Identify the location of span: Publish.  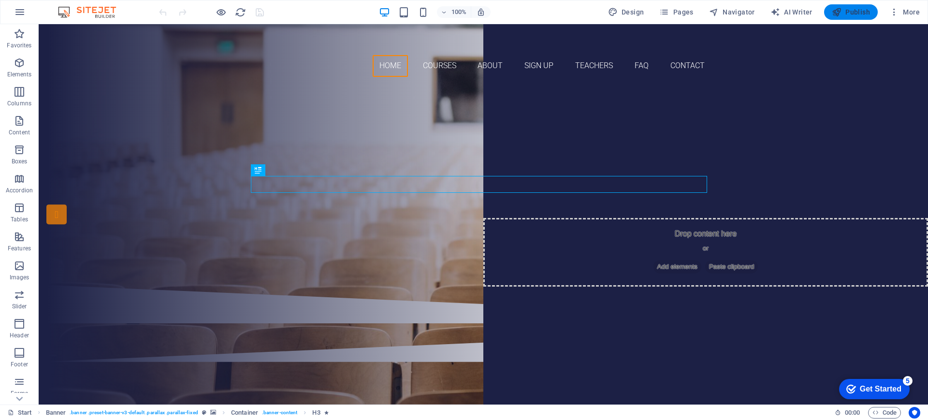
(850, 12).